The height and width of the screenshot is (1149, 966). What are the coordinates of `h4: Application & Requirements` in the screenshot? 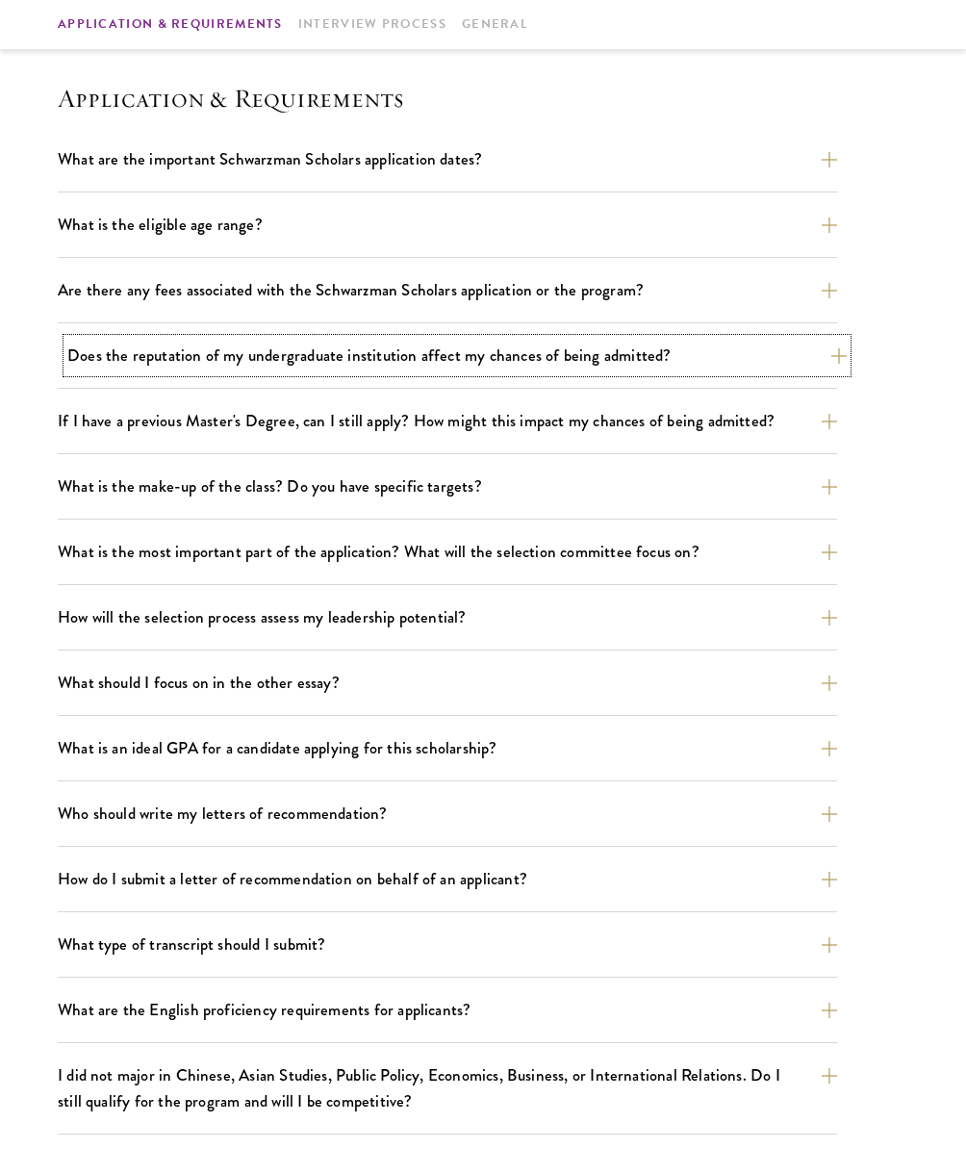 It's located at (483, 98).